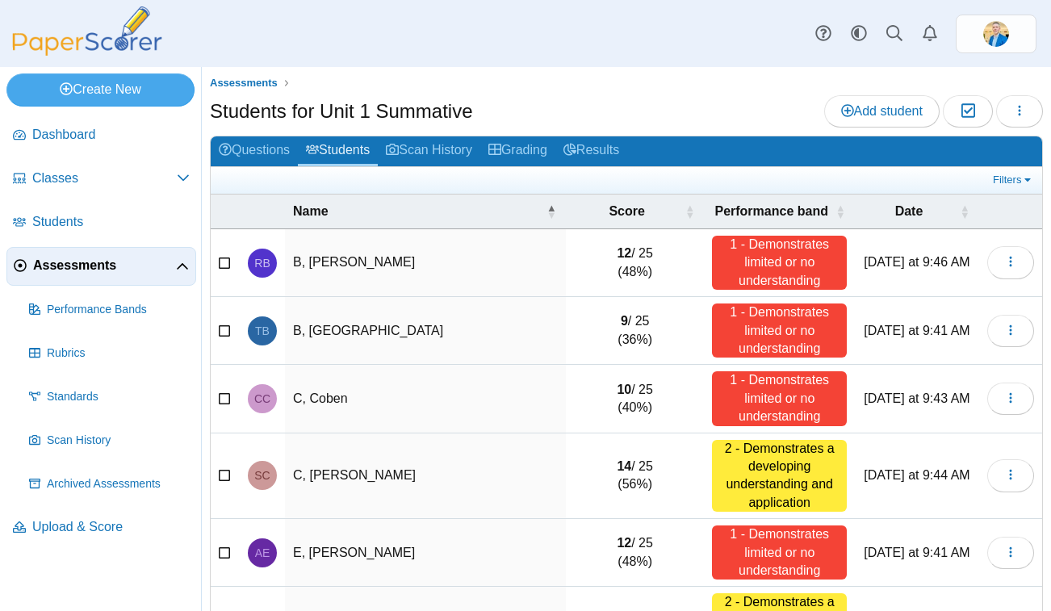 This screenshot has height=611, width=1051. What do you see at coordinates (87, 51) in the screenshot?
I see `a: PaperScorer` at bounding box center [87, 51].